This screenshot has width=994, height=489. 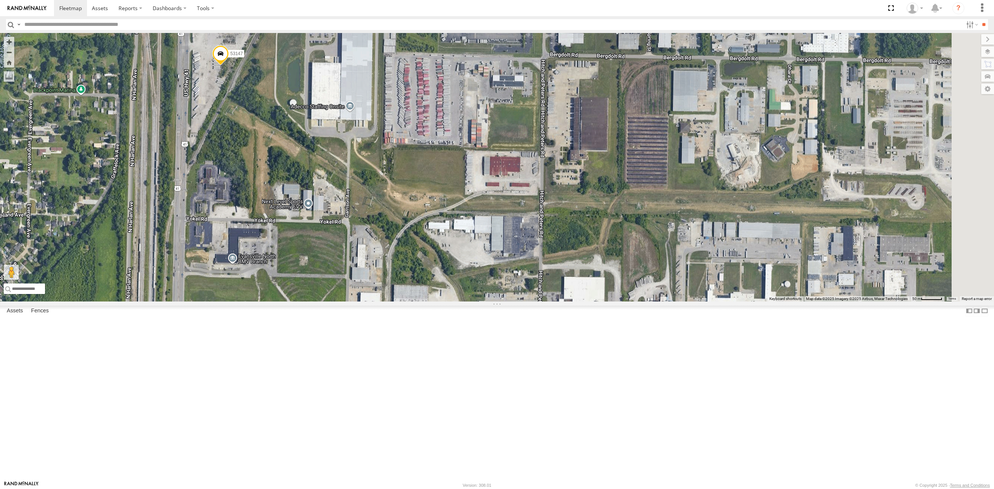 What do you see at coordinates (236, 54) in the screenshot?
I see `span: 53147` at bounding box center [236, 54].